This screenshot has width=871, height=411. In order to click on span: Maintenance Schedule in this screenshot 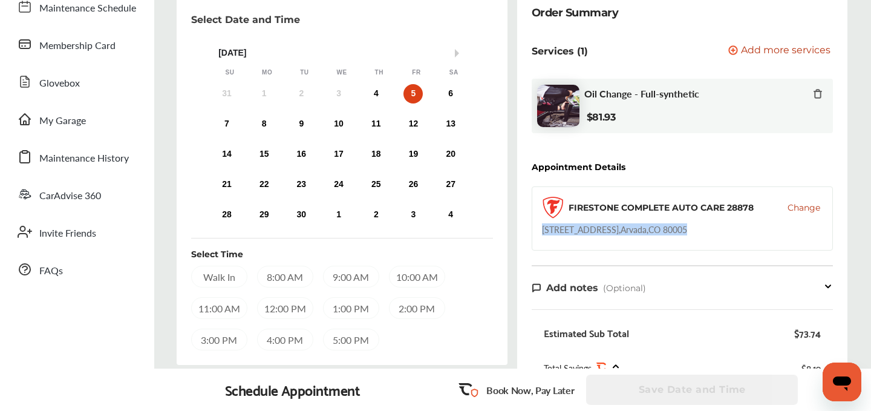, I will do `click(88, 8)`.